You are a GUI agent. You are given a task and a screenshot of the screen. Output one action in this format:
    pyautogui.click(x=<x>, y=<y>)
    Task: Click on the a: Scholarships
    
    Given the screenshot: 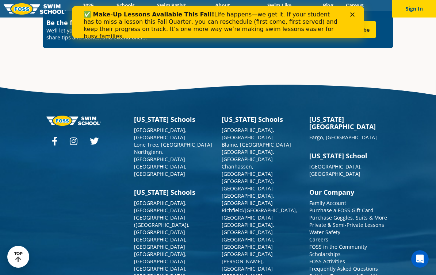 What is the action you would take?
    pyautogui.click(x=325, y=254)
    